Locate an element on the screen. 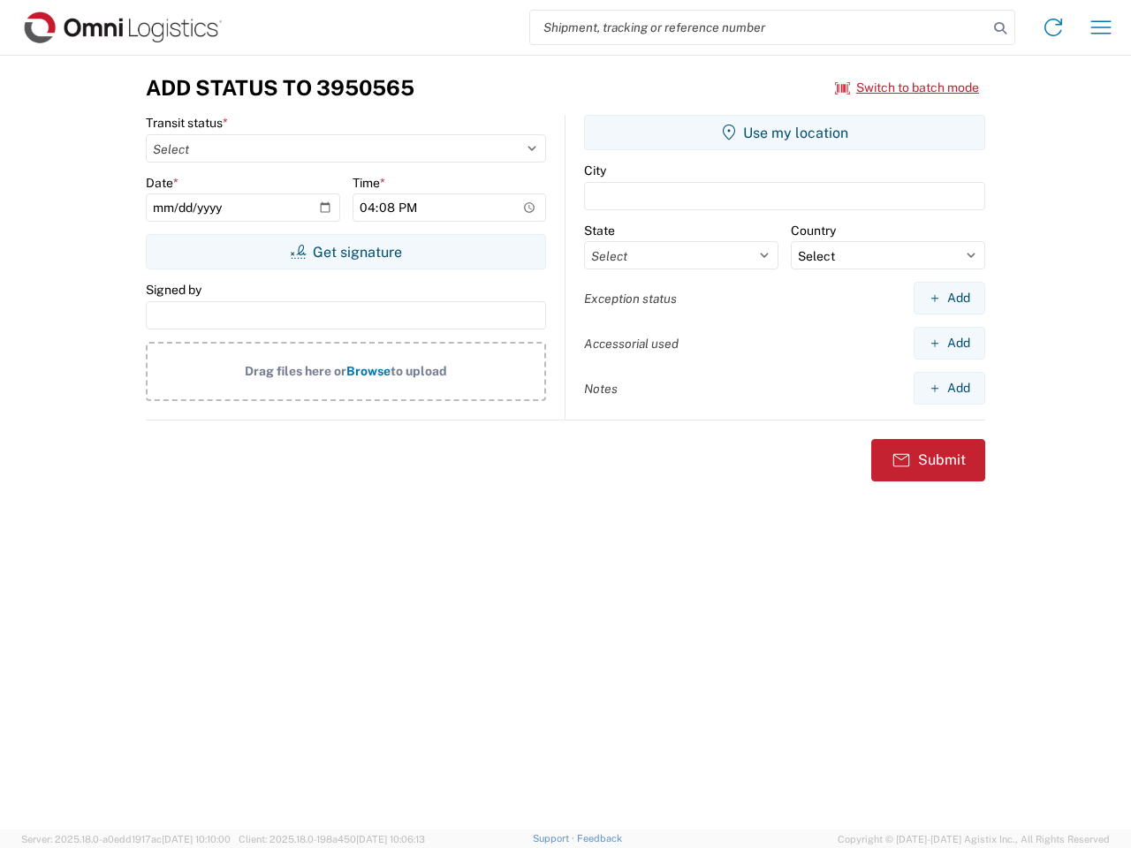 The image size is (1131, 848). input: Shipment, tracking or reference number is located at coordinates (759, 27).